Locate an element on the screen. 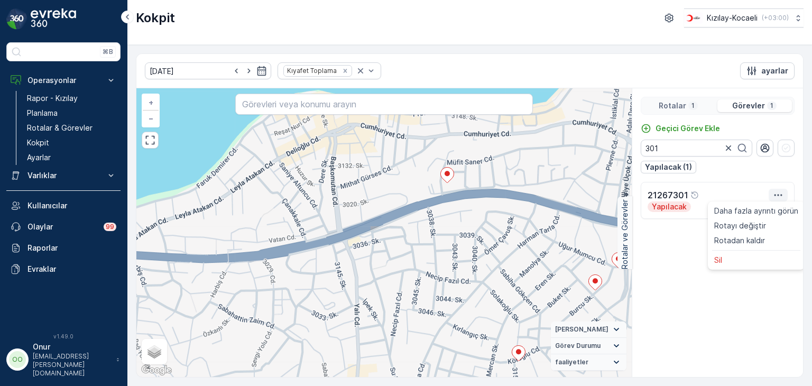 The image size is (812, 386). p: 99 is located at coordinates (110, 227).